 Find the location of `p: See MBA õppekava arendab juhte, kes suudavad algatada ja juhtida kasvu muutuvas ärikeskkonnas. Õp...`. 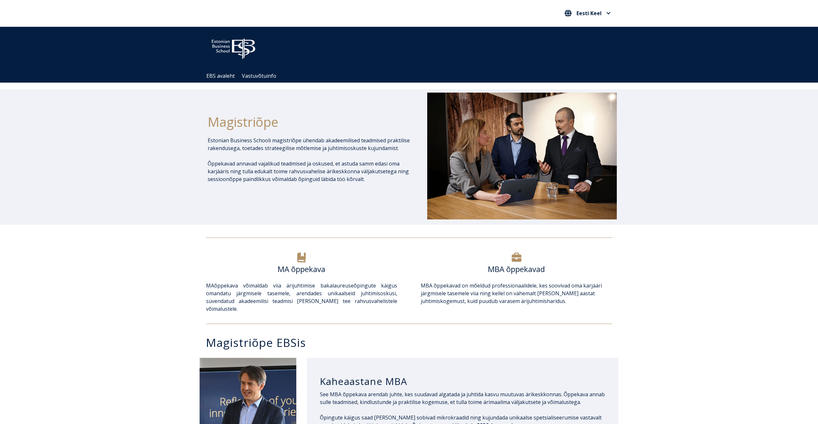

p: See MBA õppekava arendab juhte, kes suudavad algatada ja juhtida kasvu muutuvas ärikeskkonnas. Õp... is located at coordinates (463, 398).